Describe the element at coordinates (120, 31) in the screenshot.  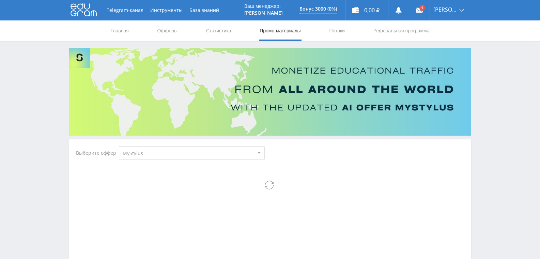
I see `a: Главная` at that location.